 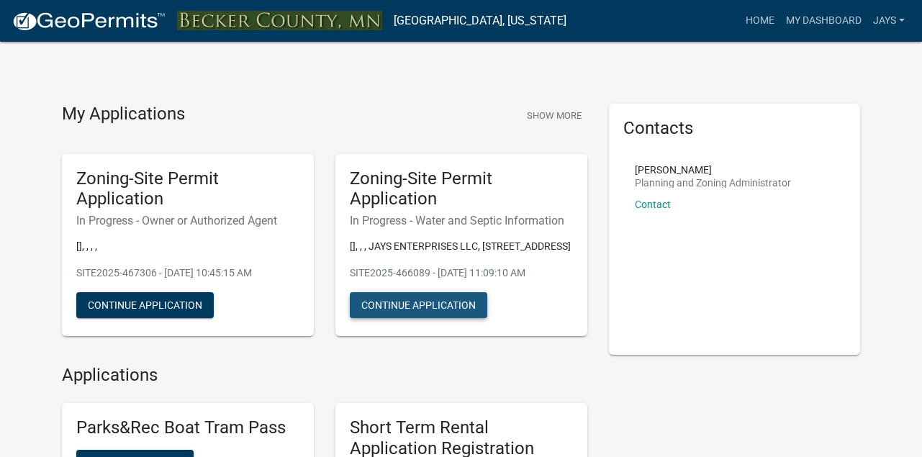 I want to click on button: Show More, so click(x=554, y=115).